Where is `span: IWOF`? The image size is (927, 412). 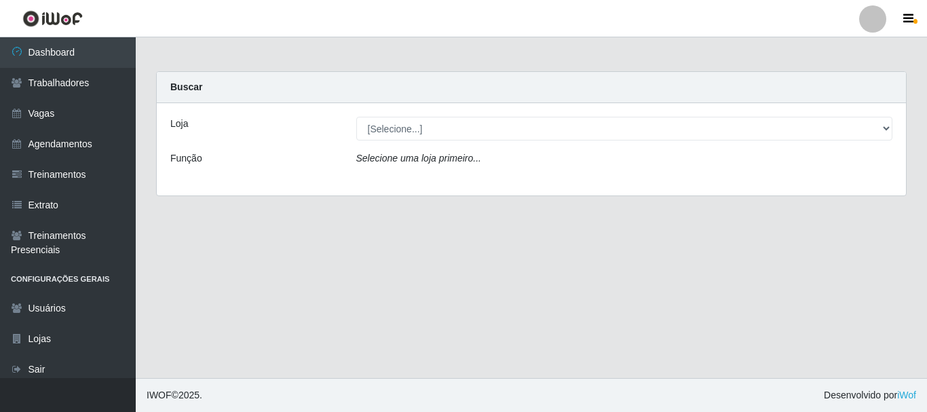
span: IWOF is located at coordinates (159, 395).